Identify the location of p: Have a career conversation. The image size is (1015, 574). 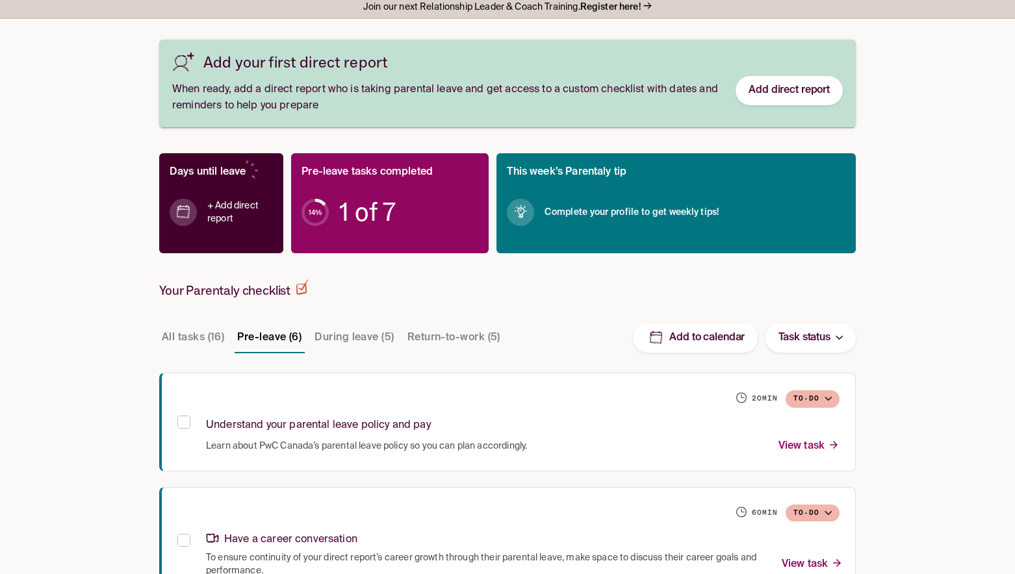
(281, 540).